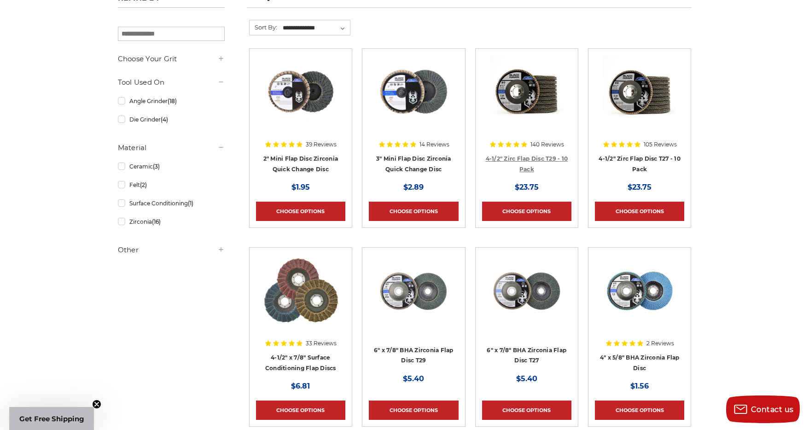 Image resolution: width=809 pixels, height=430 pixels. What do you see at coordinates (171, 101) in the screenshot?
I see `a: Angle Grinder` at bounding box center [171, 101].